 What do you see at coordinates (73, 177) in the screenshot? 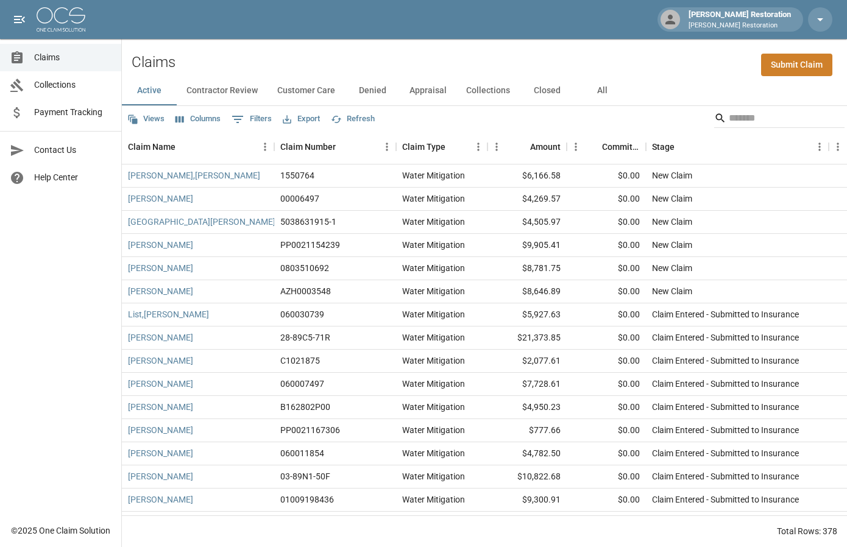
I see `span: Help Center` at bounding box center [73, 177].